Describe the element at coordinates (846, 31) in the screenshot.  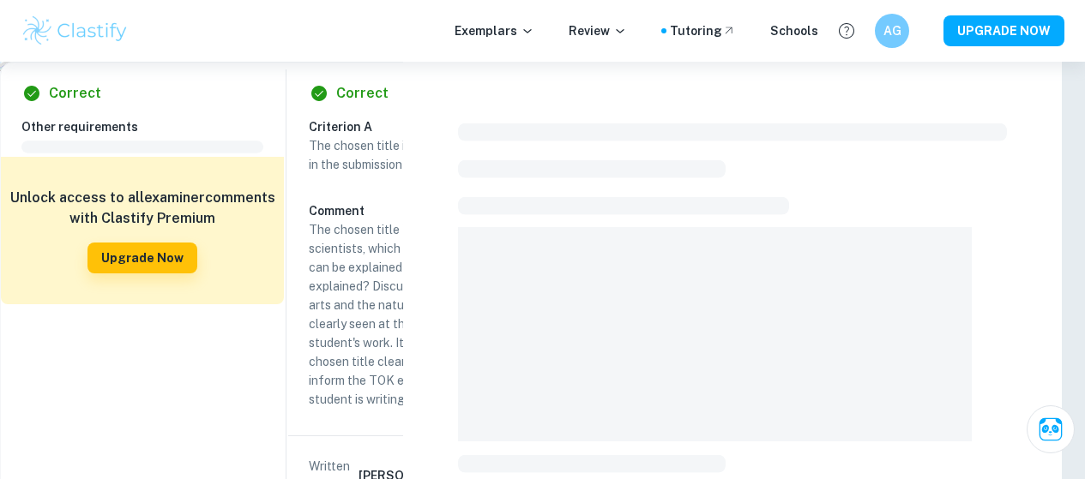
I see `button: Help and Feedback` at that location.